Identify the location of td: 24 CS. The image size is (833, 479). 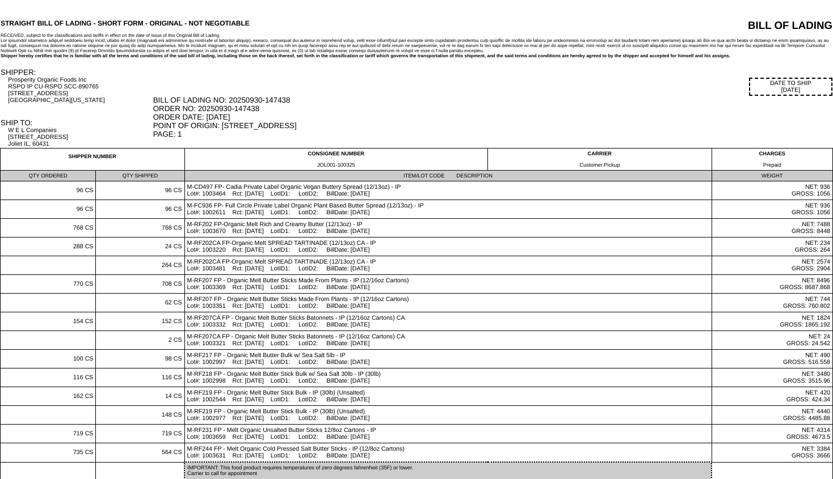
(140, 247).